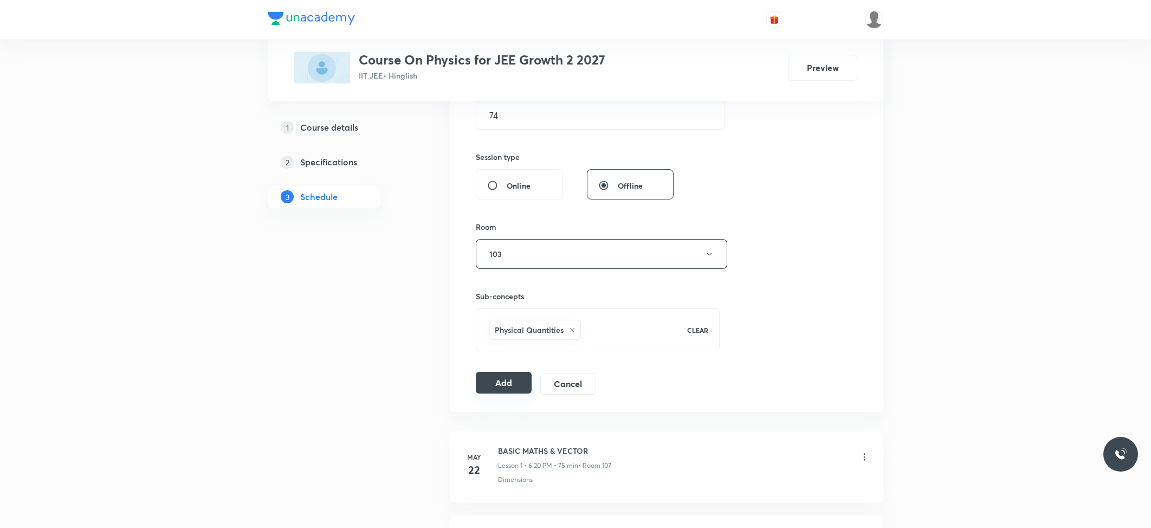 The height and width of the screenshot is (528, 1151). I want to click on img: avatar, so click(774, 20).